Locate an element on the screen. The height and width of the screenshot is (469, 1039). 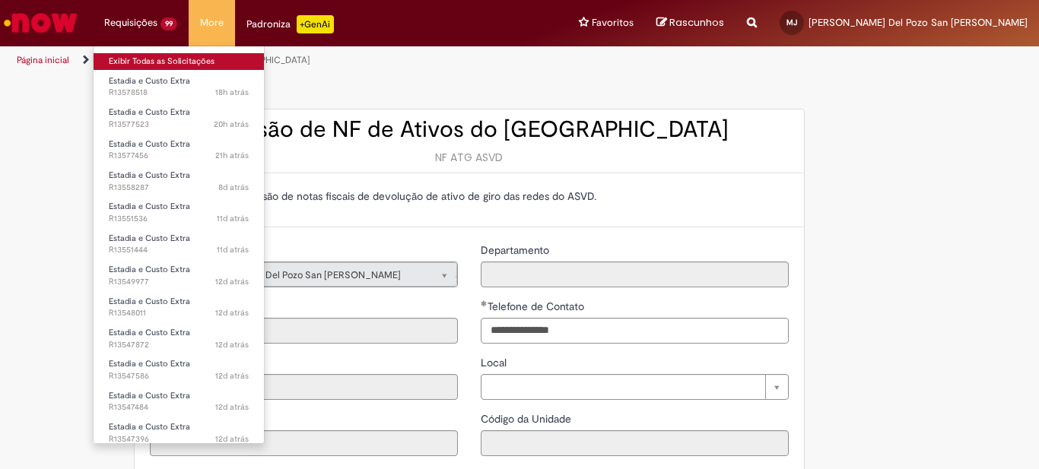
input: ID is located at coordinates (304, 331).